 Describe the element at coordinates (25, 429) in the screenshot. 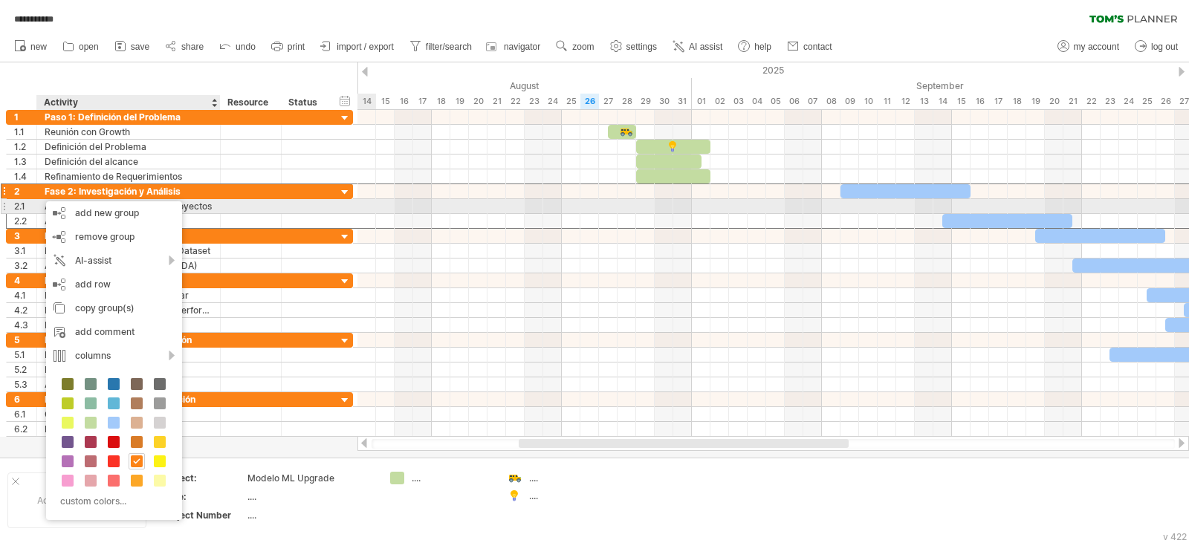

I see `div: 6.2` at that location.